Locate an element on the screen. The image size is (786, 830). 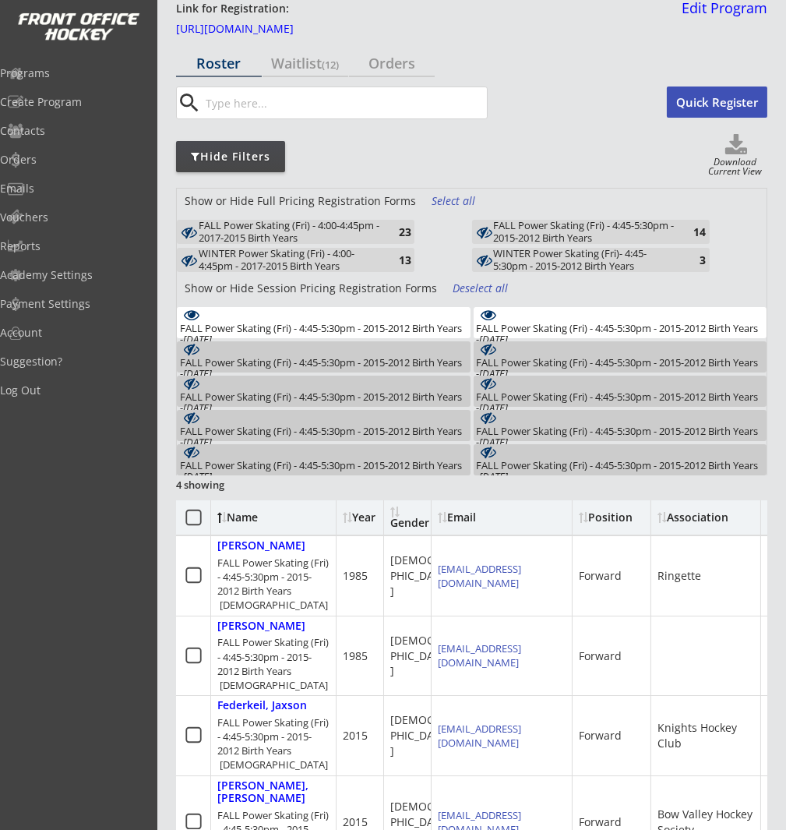
div: Federkeil, Jaxson is located at coordinates (262, 705).